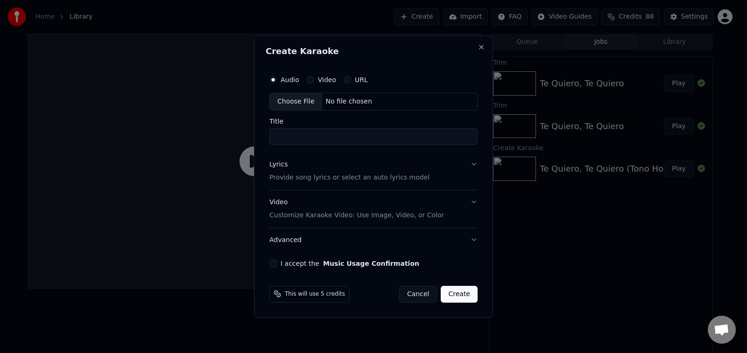 The height and width of the screenshot is (353, 747). What do you see at coordinates (373, 240) in the screenshot?
I see `button: Advanced` at bounding box center [373, 240].